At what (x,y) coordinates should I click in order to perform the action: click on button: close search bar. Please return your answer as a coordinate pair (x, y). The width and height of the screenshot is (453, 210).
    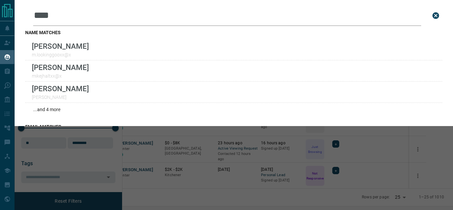
    Looking at the image, I should click on (436, 16).